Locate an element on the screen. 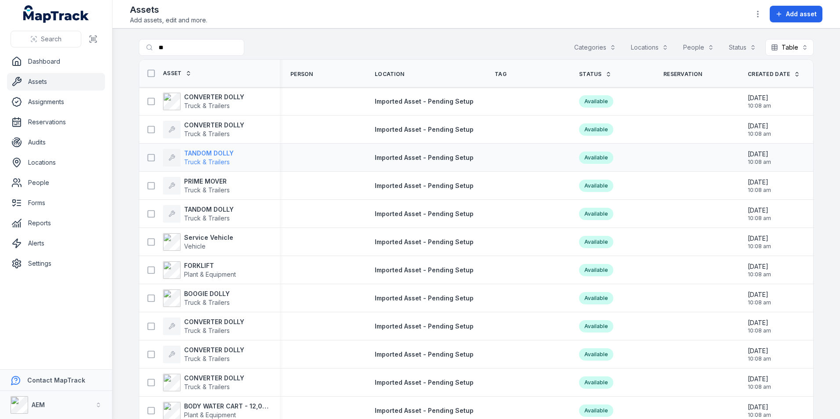  span: Status is located at coordinates (590, 74).